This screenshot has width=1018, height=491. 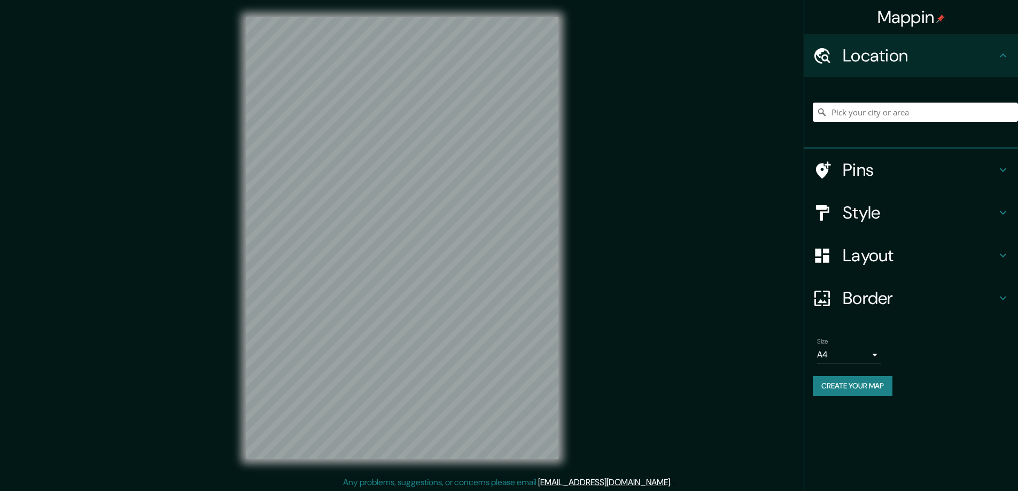 I want to click on input: Pick your city or area, so click(x=915, y=112).